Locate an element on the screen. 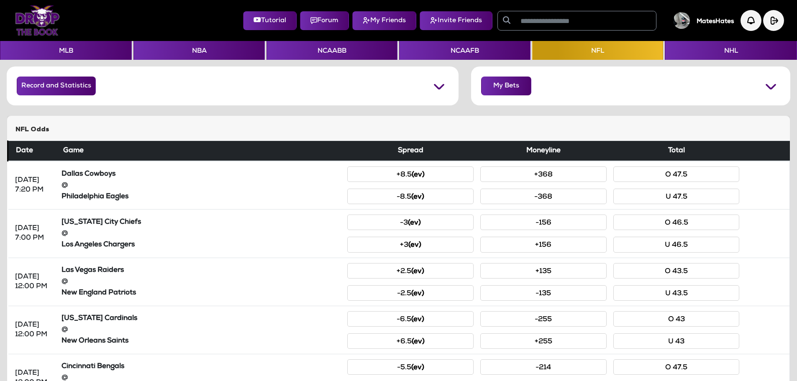 Image resolution: width=797 pixels, height=381 pixels. button: O 46.5 is located at coordinates (676, 222).